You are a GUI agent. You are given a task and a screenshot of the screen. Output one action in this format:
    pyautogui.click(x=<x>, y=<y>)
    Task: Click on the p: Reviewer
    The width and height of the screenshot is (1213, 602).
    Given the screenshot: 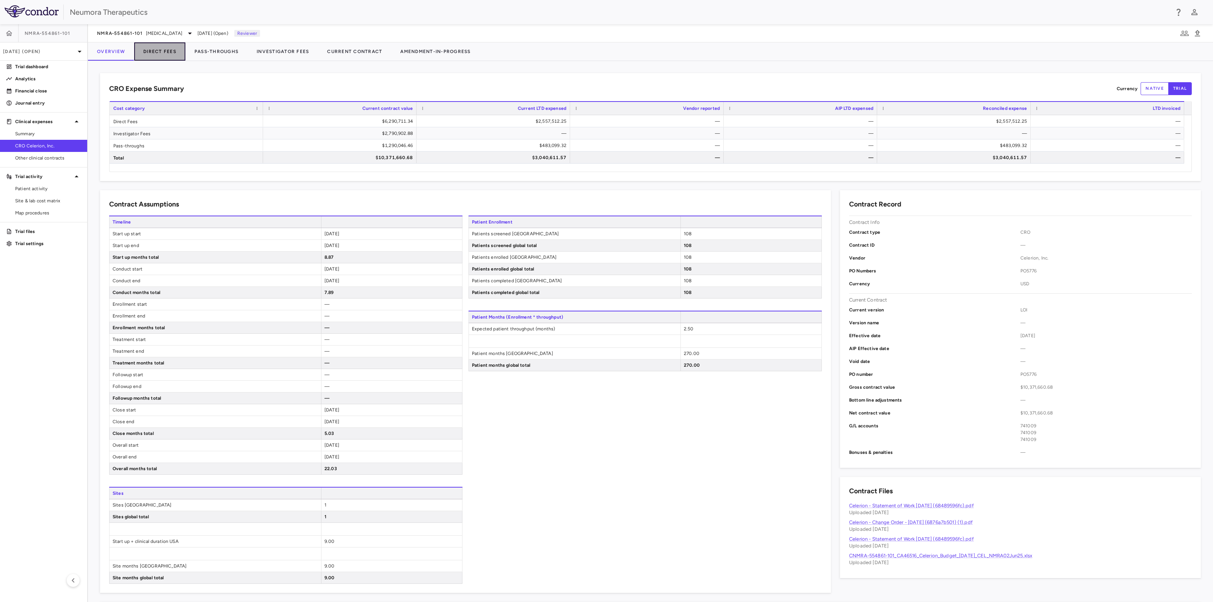 What is the action you would take?
    pyautogui.click(x=247, y=33)
    